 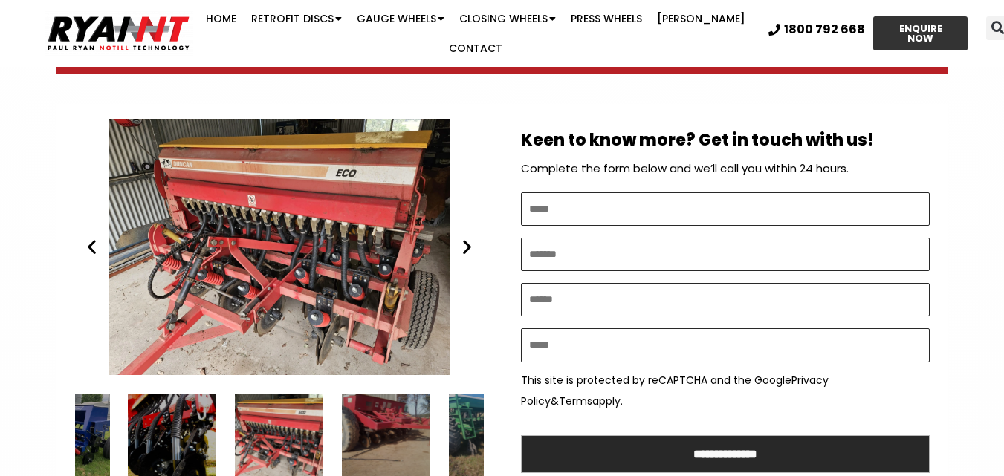 What do you see at coordinates (91, 247) in the screenshot?
I see `div: Previous slide` at bounding box center [91, 247].